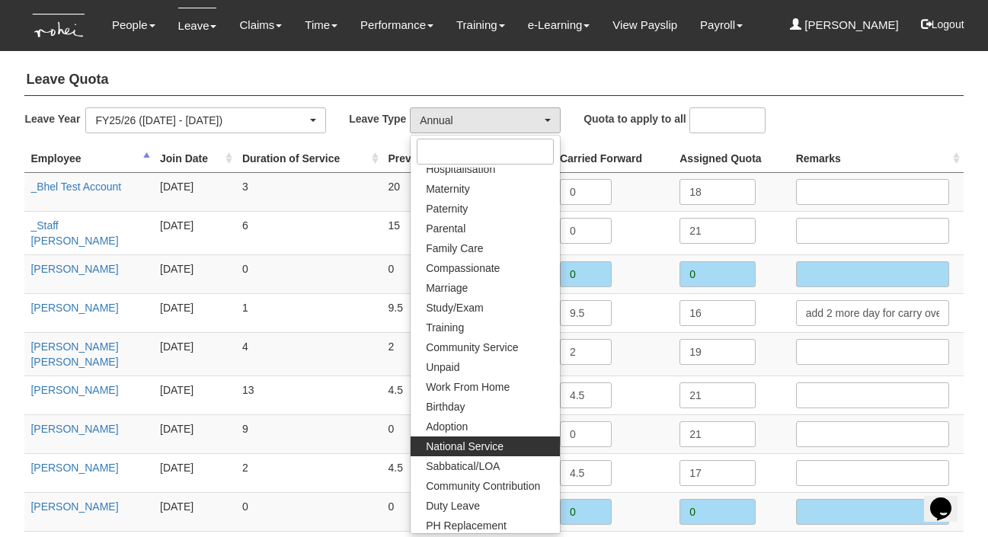  Describe the element at coordinates (644, 25) in the screenshot. I see `a: View Payslip` at that location.